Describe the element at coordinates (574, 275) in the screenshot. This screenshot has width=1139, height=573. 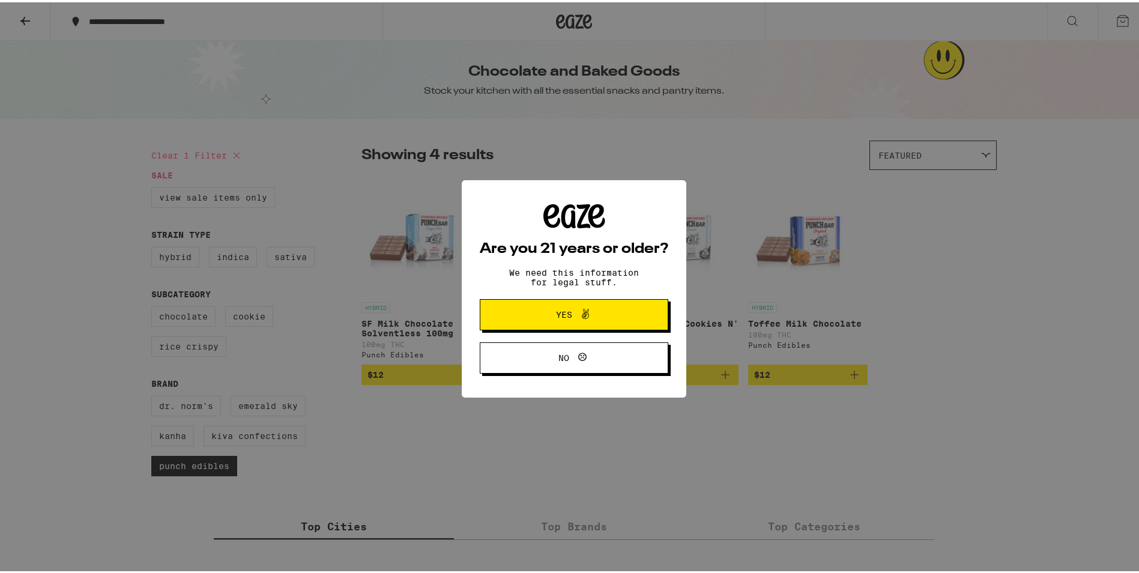
I see `p: We need this information for legal stuff.` at that location.